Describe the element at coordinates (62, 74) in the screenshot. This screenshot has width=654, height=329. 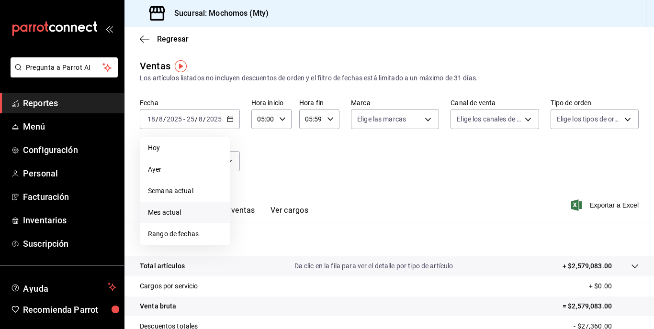
I see `a: Pregunta a Parrot AI` at that location.